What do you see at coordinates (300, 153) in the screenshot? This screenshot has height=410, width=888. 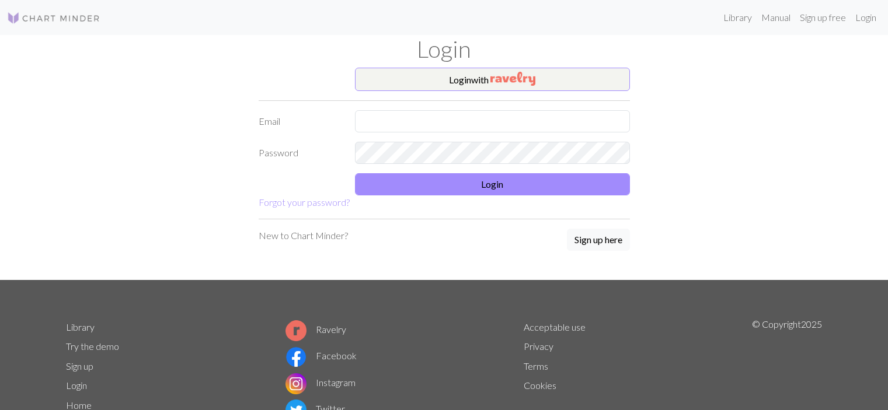 I see `label: Password` at bounding box center [300, 153].